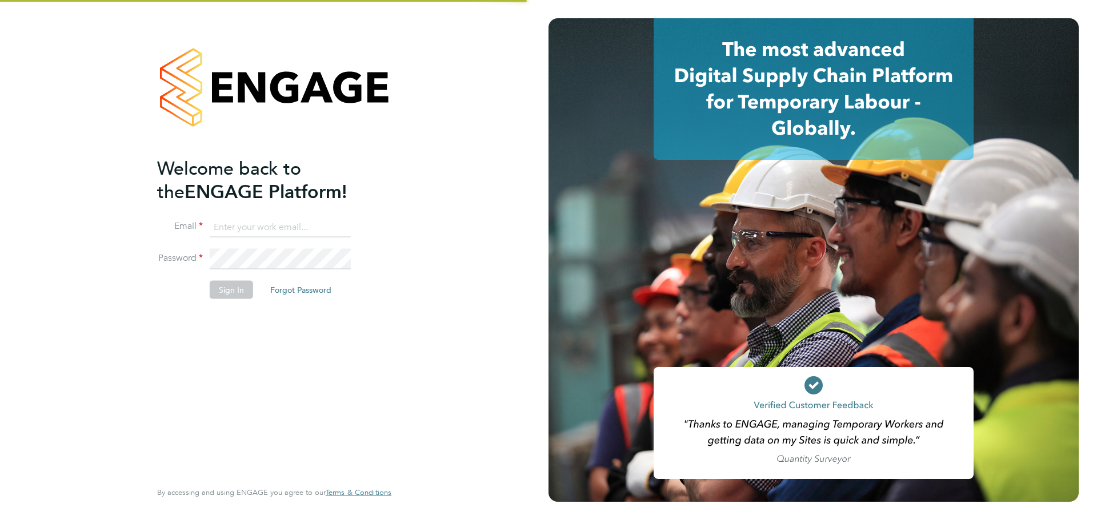 The width and height of the screenshot is (1097, 520). Describe the element at coordinates (231, 290) in the screenshot. I see `button: Sign In` at that location.